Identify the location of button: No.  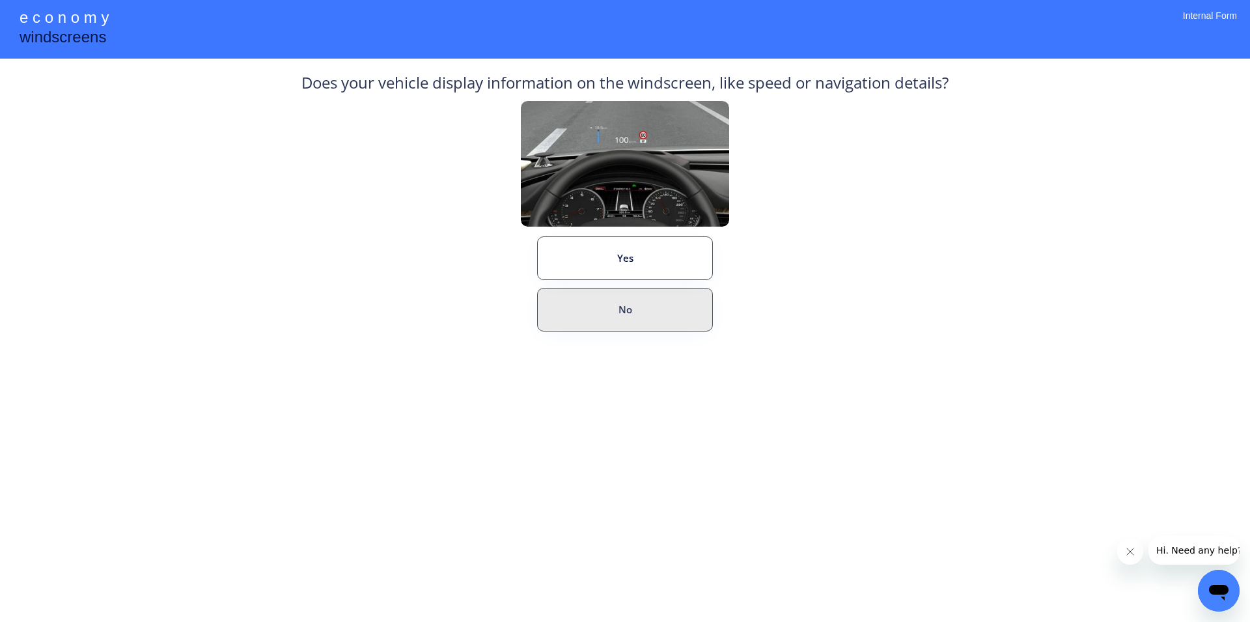
(625, 309).